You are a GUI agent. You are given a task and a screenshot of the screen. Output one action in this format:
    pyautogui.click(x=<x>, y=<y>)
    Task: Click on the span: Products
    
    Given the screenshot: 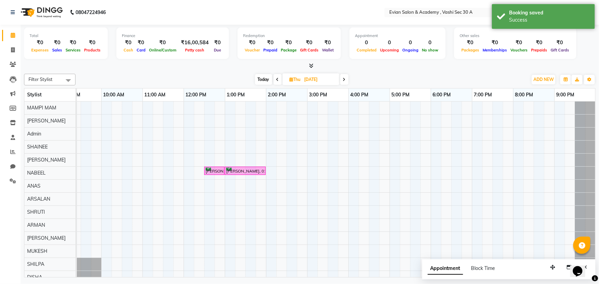 What is the action you would take?
    pyautogui.click(x=92, y=50)
    